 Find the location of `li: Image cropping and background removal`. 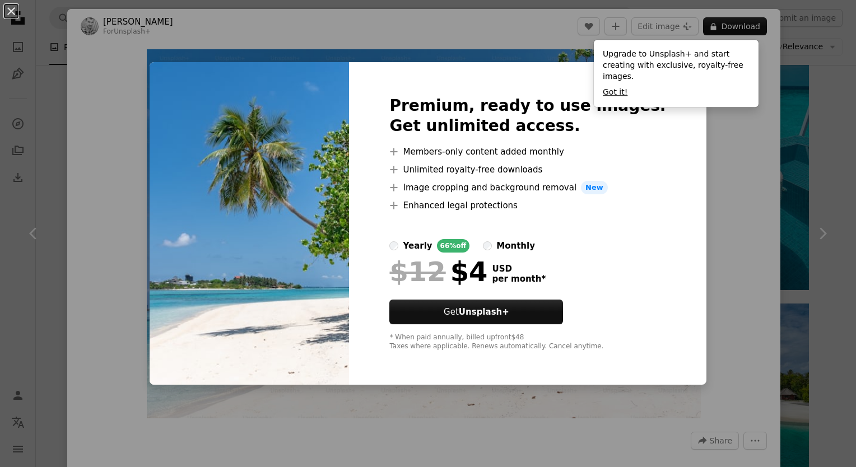

li: Image cropping and background removal is located at coordinates (527, 188).